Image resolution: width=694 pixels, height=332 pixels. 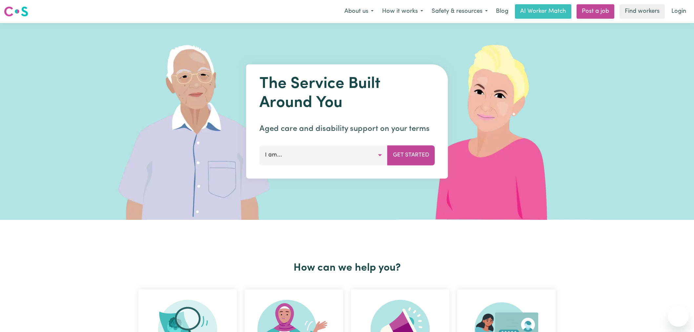 What do you see at coordinates (359, 11) in the screenshot?
I see `button: About us` at bounding box center [359, 11].